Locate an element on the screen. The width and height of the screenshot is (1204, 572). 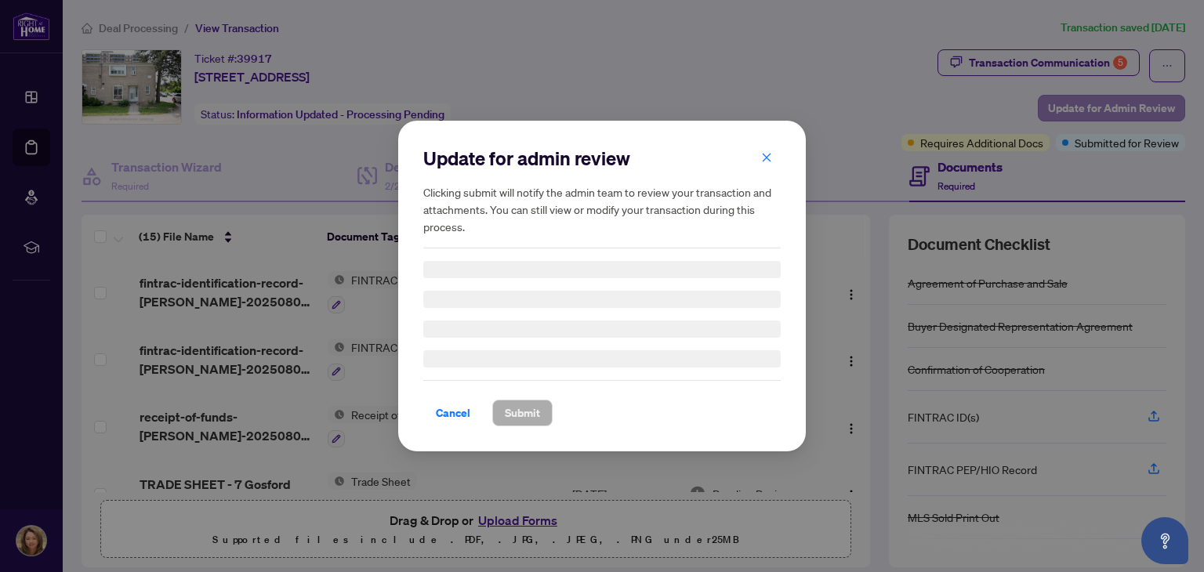
button: Cancel is located at coordinates (453, 413).